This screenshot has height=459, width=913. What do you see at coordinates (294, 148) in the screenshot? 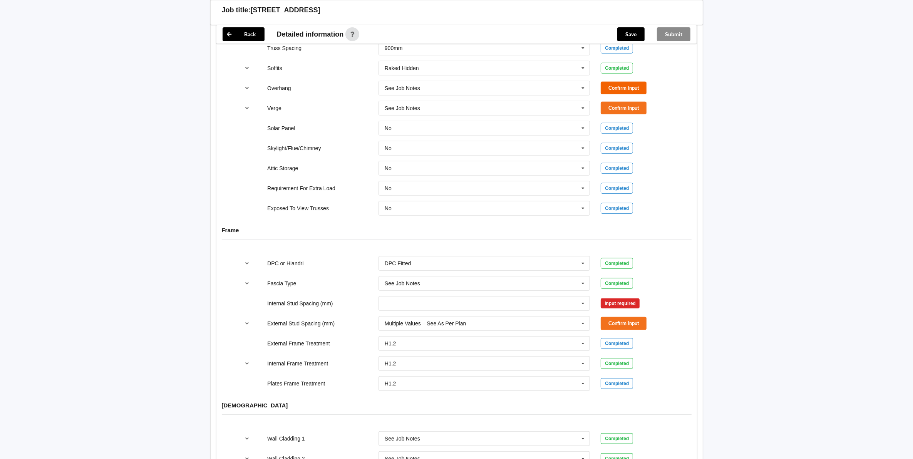
I see `label: Skylight/Flue/Chimney` at bounding box center [294, 148].